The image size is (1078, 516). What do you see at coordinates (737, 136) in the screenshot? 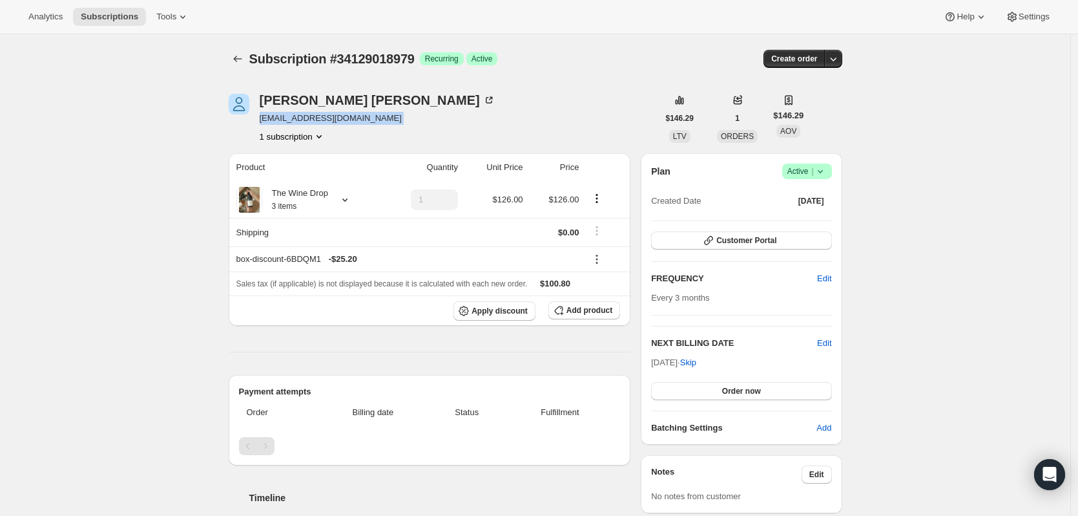
I see `span: ORDERS` at bounding box center [737, 136].